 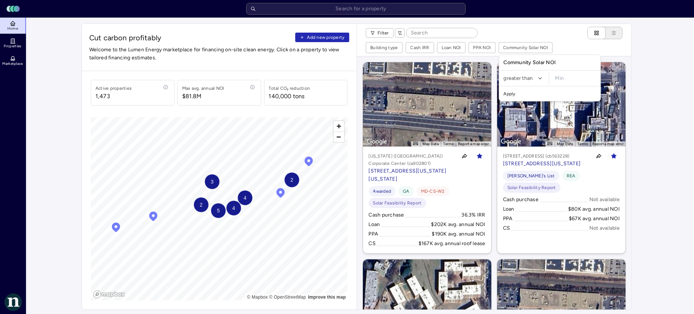 I want to click on a: OpenStreetMap, so click(x=288, y=297).